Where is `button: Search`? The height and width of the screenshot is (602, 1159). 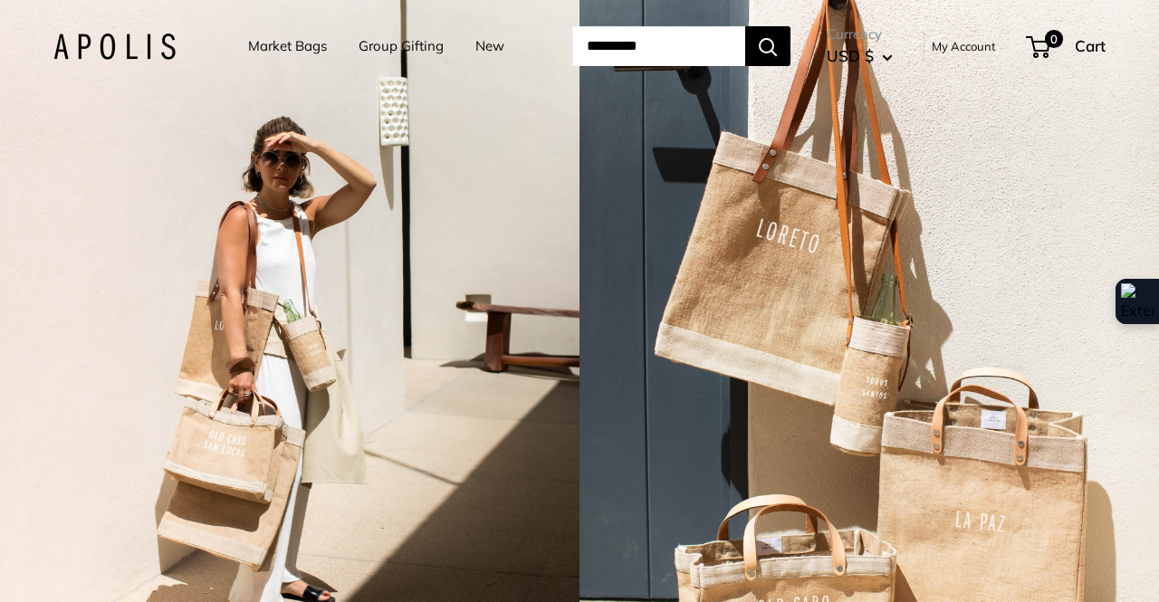
button: Search is located at coordinates (768, 46).